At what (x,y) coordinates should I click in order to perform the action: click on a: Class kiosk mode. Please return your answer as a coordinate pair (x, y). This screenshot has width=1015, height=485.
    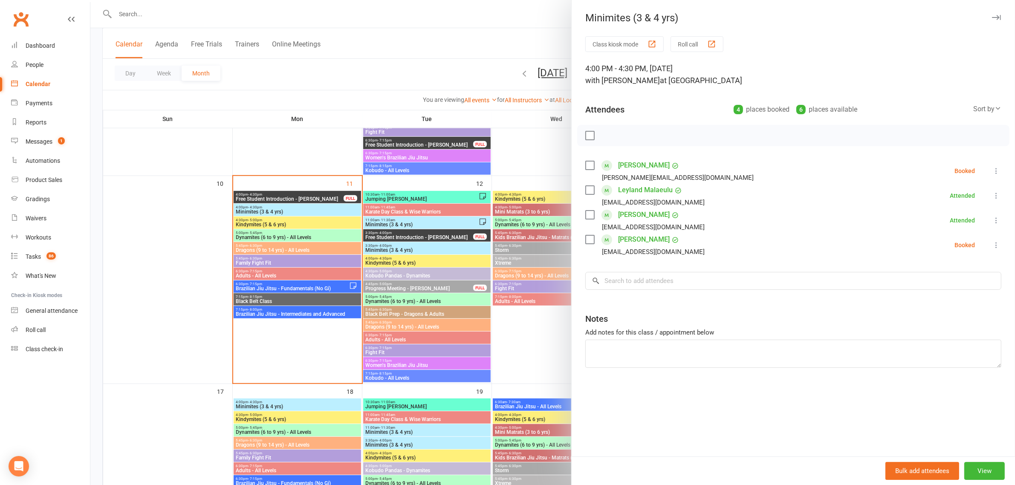
    Looking at the image, I should click on (50, 349).